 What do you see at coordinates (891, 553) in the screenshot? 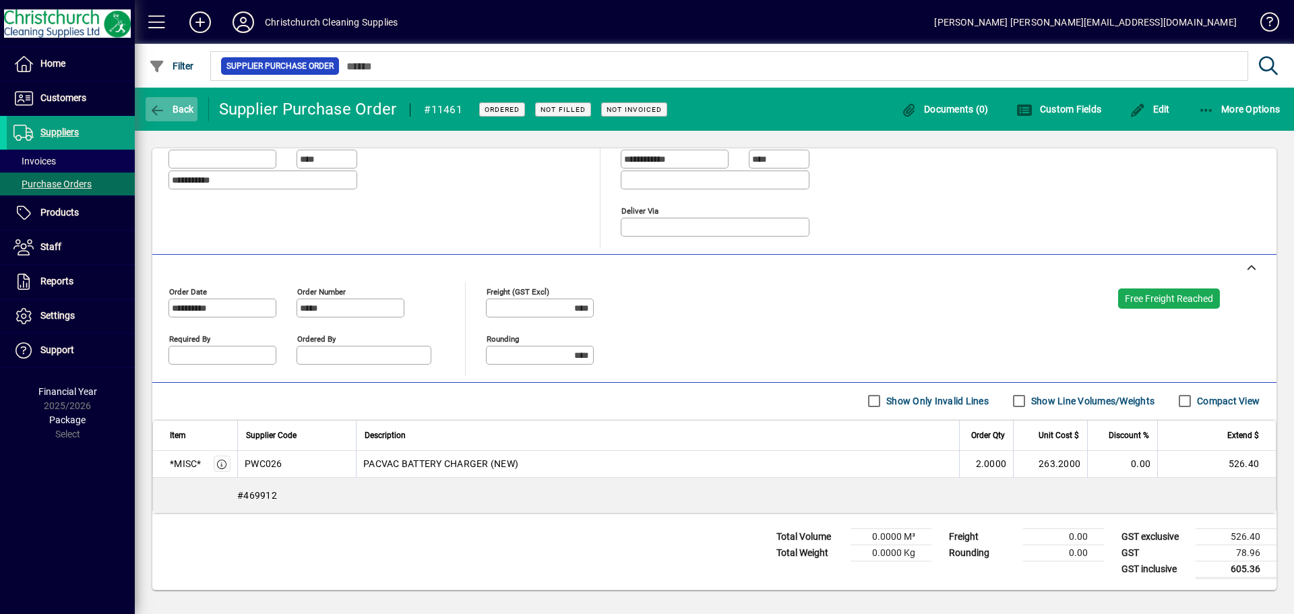
I see `td: 0.0000 Kg` at bounding box center [891, 553].